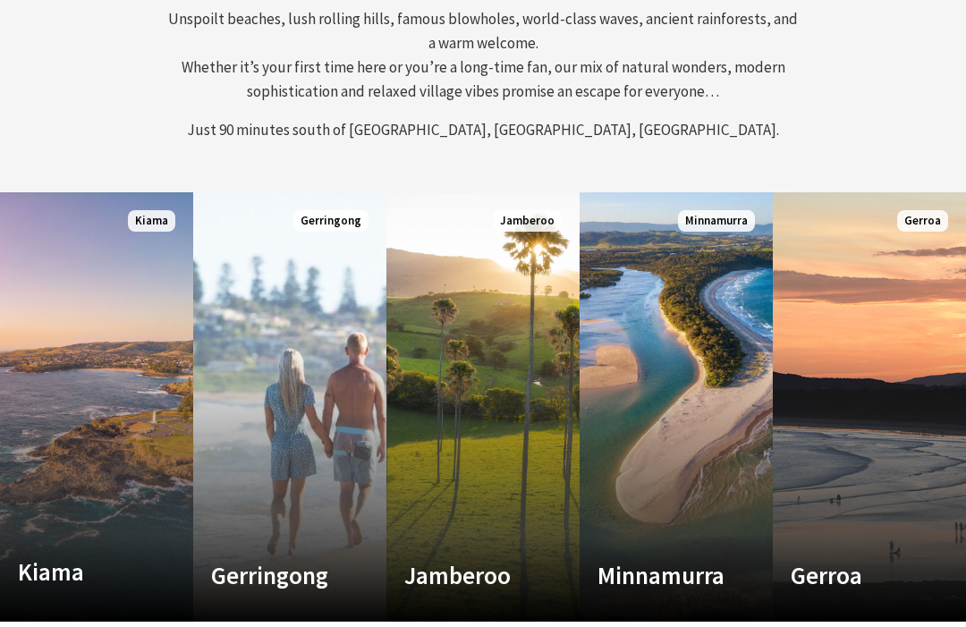 The image size is (966, 627). What do you see at coordinates (855, 575) in the screenshot?
I see `h4: Gerroa` at bounding box center [855, 575].